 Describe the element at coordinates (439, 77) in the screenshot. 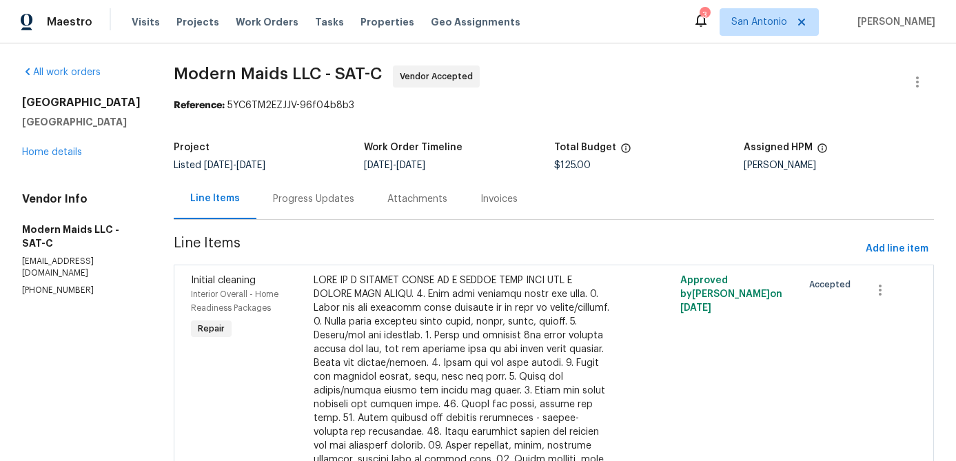

I see `span: Vendor Accepted` at that location.